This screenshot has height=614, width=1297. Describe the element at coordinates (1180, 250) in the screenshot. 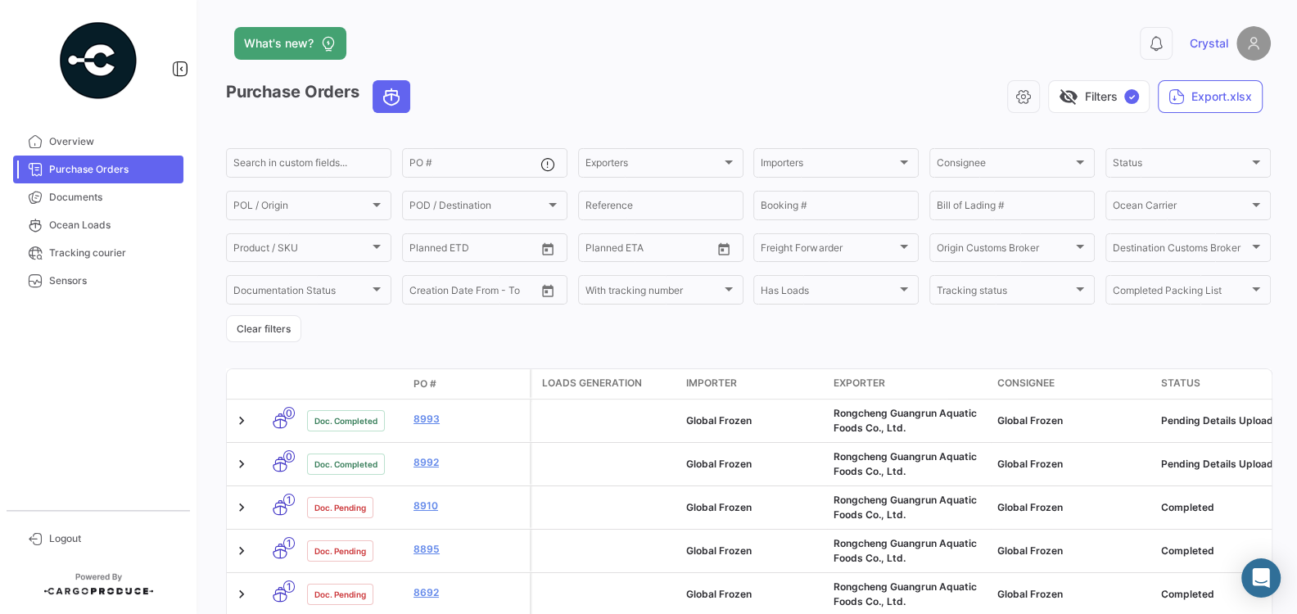

I see `span: Destination Customs Broker` at that location.